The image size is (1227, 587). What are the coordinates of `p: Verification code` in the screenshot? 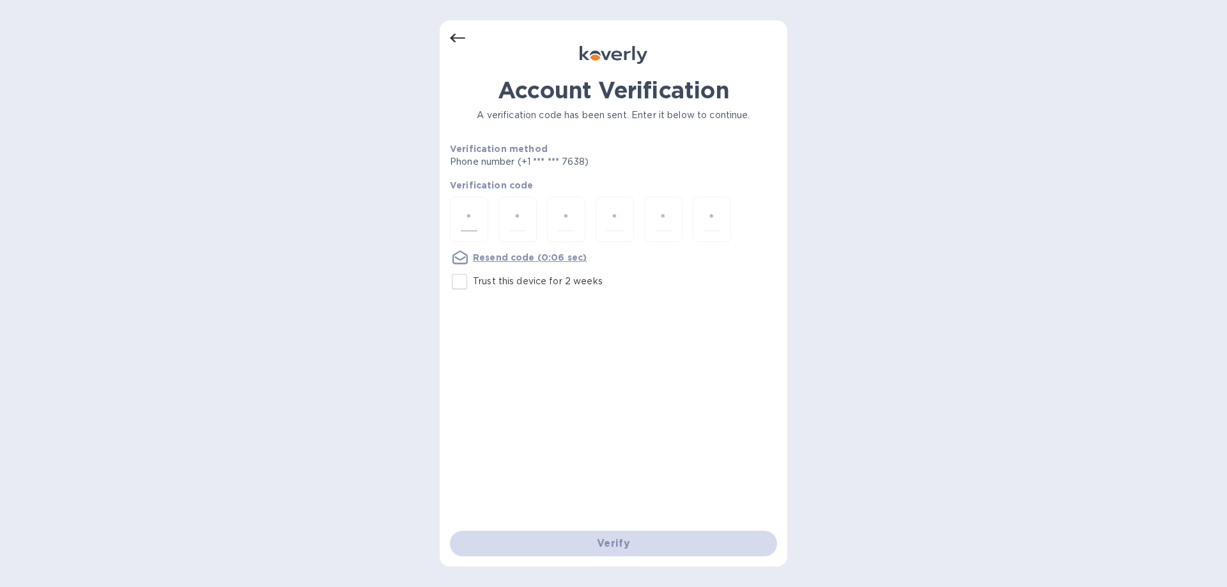 It's located at (614, 185).